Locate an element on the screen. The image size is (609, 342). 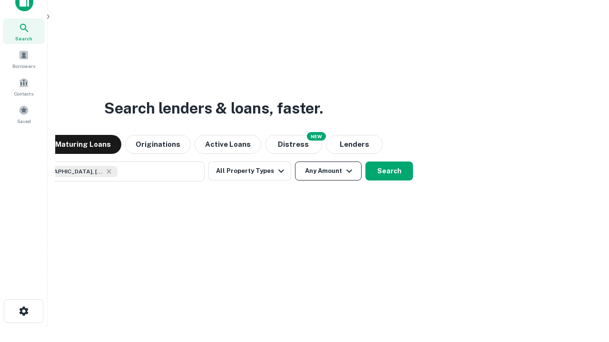
a: Search is located at coordinates (24, 31).